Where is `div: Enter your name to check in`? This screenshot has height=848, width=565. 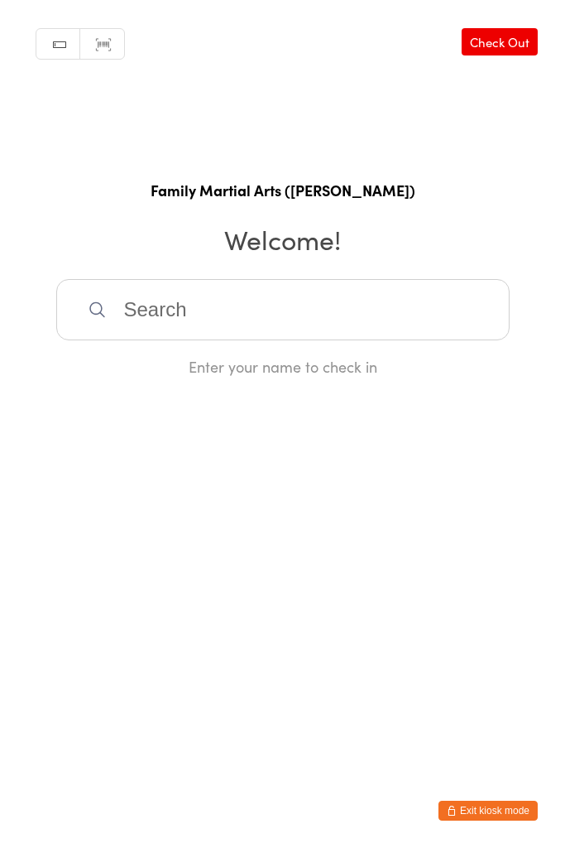
div: Enter your name to check in is located at coordinates (283, 366).